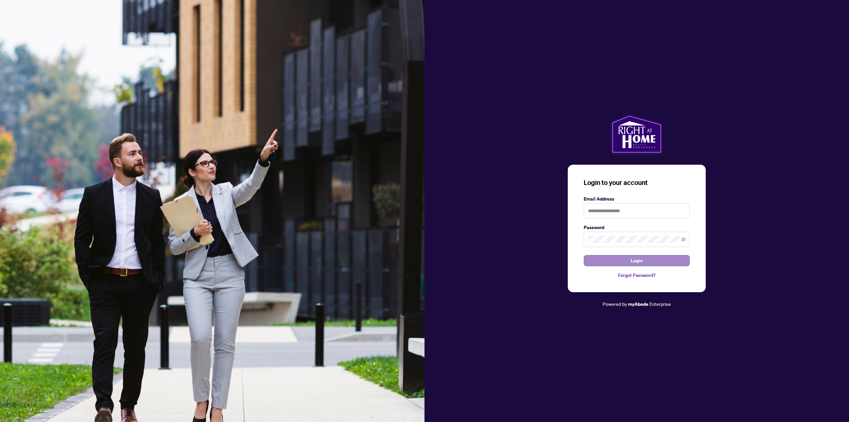 Image resolution: width=849 pixels, height=422 pixels. What do you see at coordinates (638, 304) in the screenshot?
I see `a: myAbode` at bounding box center [638, 304].